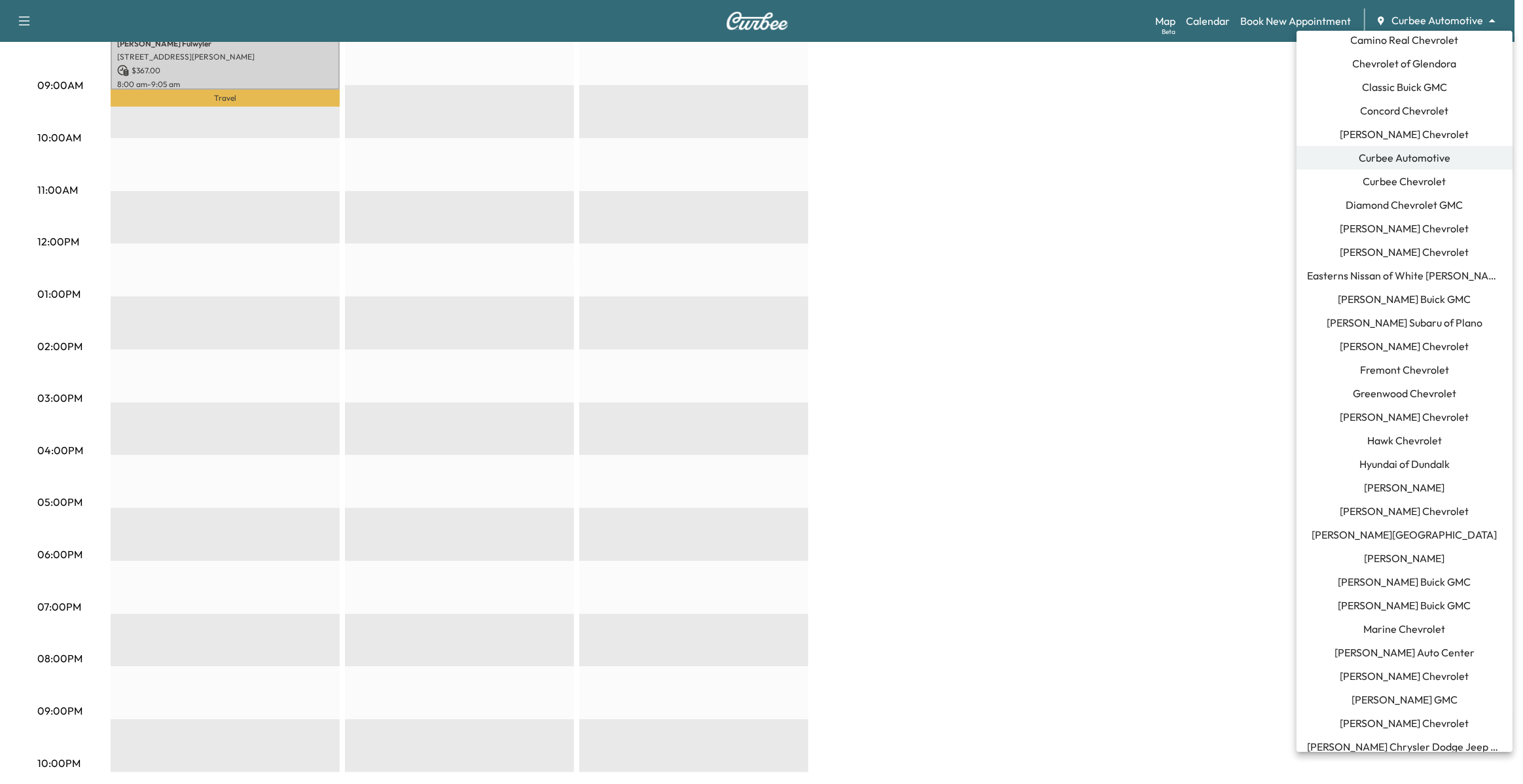 The height and width of the screenshot is (784, 1523). What do you see at coordinates (1405, 464) in the screenshot?
I see `span: Hyundai of Dundalk` at bounding box center [1405, 464].